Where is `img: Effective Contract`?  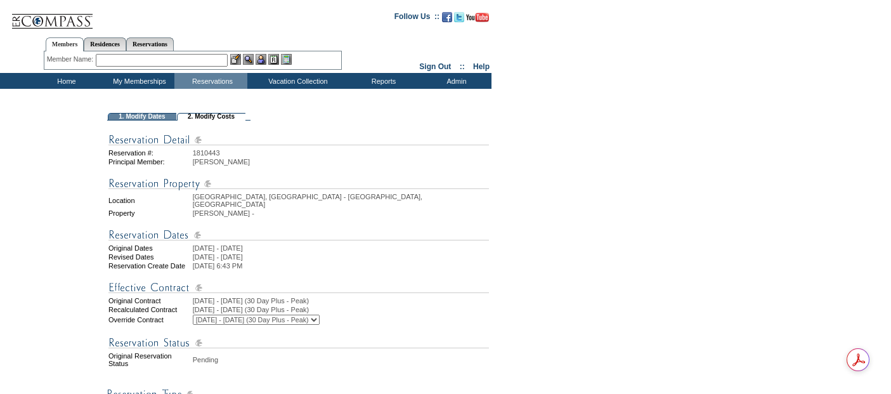
img: Effective Contract is located at coordinates (299, 287).